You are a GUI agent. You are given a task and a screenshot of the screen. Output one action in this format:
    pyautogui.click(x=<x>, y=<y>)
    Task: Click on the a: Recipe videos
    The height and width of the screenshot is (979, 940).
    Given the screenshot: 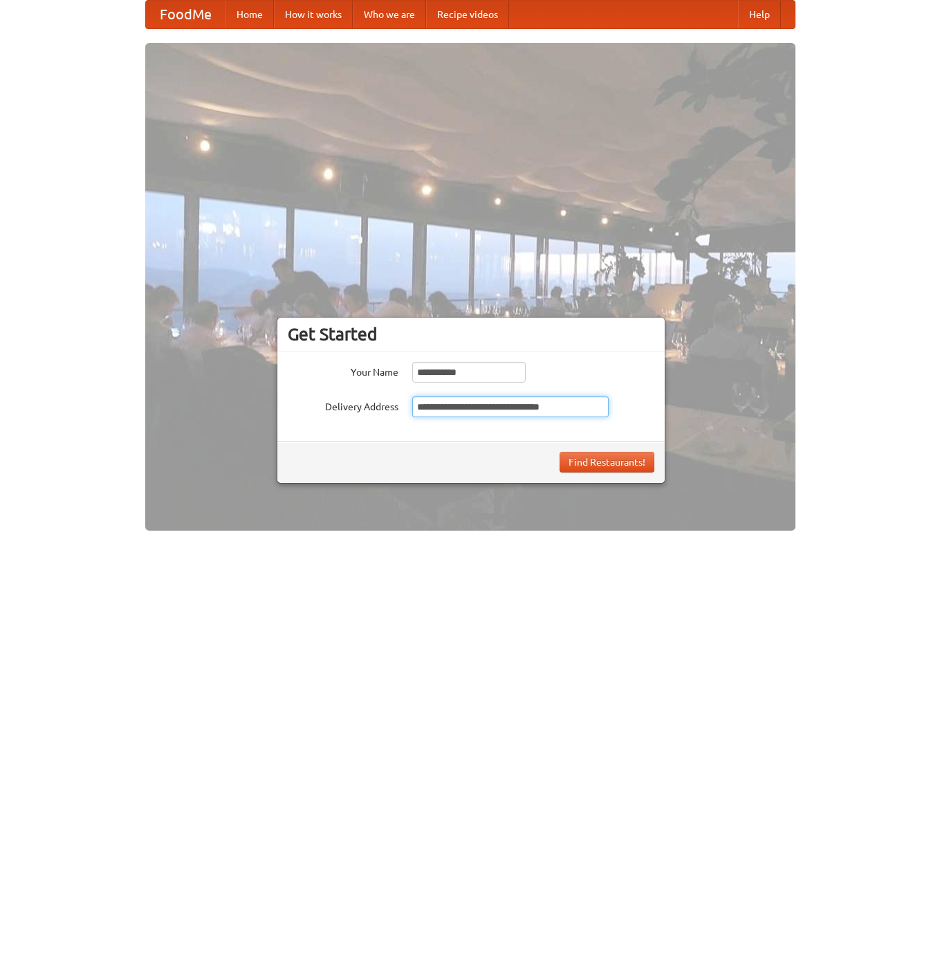 What is the action you would take?
    pyautogui.click(x=467, y=15)
    